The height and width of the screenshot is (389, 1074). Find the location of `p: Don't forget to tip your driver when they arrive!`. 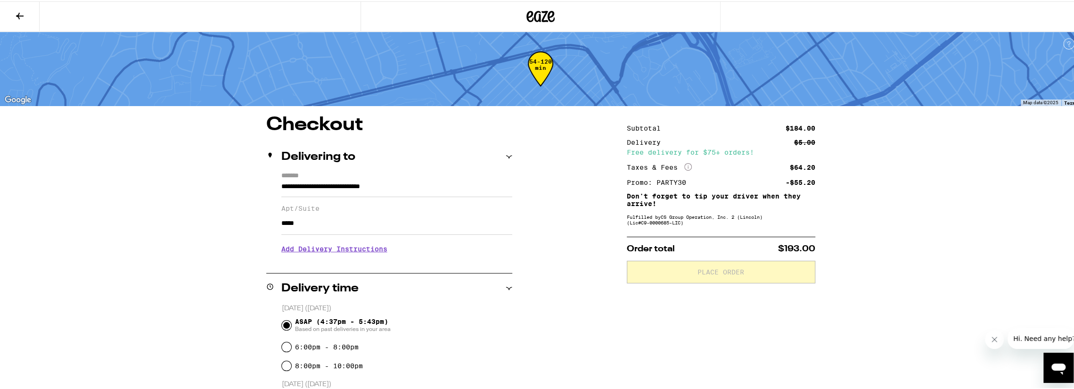

p: Don't forget to tip your driver when they arrive! is located at coordinates (721, 198).